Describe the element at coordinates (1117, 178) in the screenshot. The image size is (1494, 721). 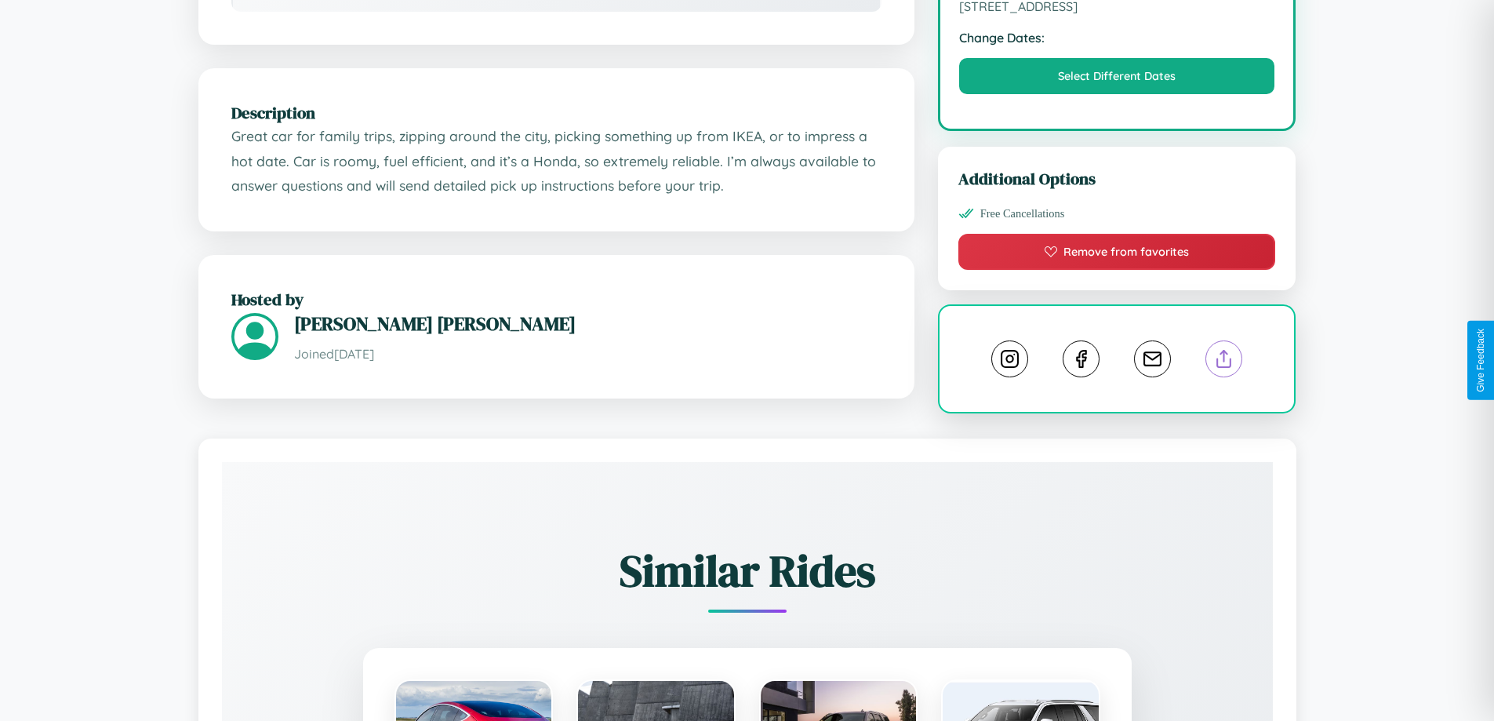
I see `h3: Additional Options` at that location.